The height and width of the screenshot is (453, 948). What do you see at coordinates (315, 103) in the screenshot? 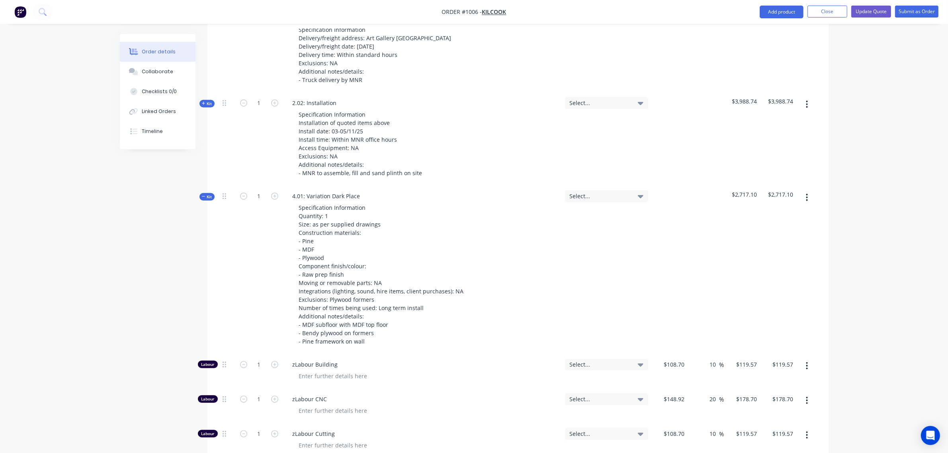
I see `div: 2.02: Installation` at bounding box center [315, 103].